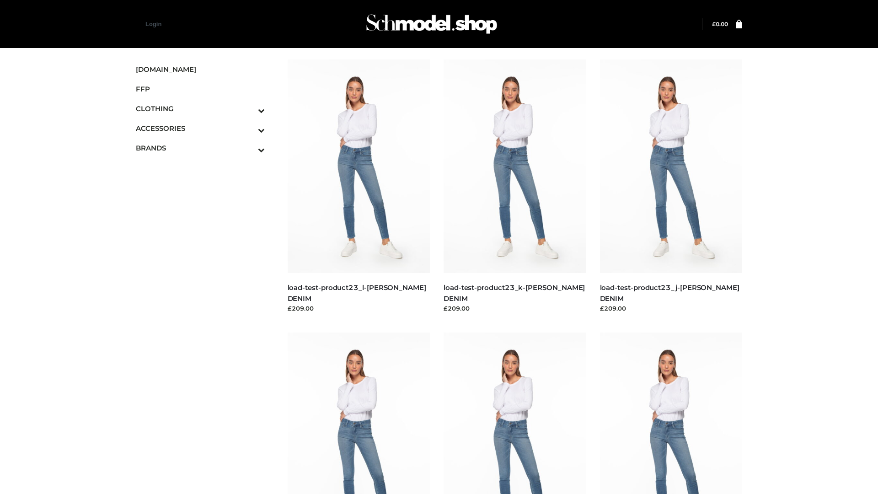 This screenshot has height=494, width=878. Describe the element at coordinates (719, 24) in the screenshot. I see `bdi: 0.00` at that location.